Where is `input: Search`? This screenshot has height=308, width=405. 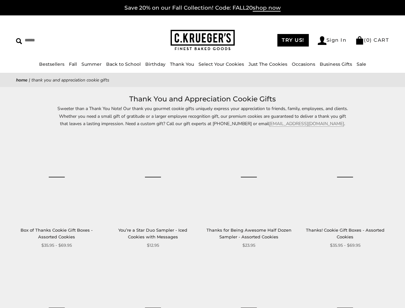
input: Search is located at coordinates (59, 40).